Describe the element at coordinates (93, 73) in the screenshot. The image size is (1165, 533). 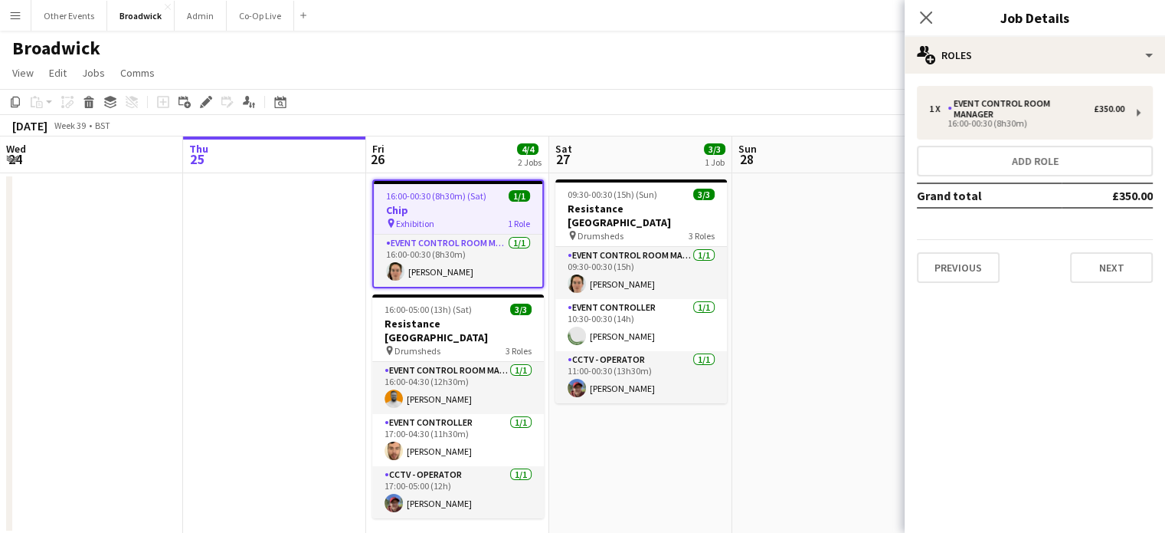
I see `span: Jobs` at that location.